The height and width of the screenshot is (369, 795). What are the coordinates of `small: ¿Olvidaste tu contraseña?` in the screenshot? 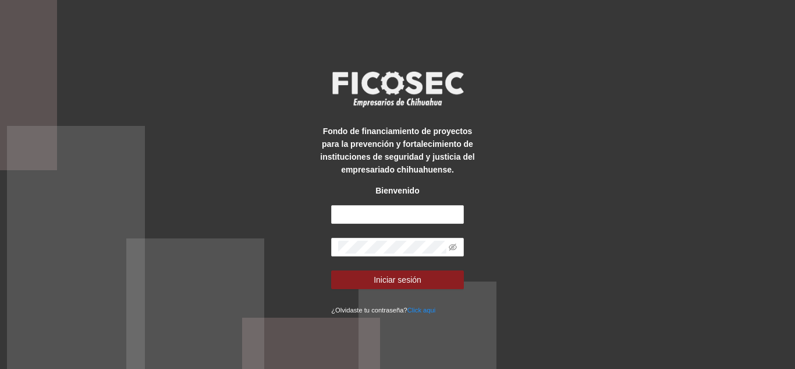 It's located at (383, 310).